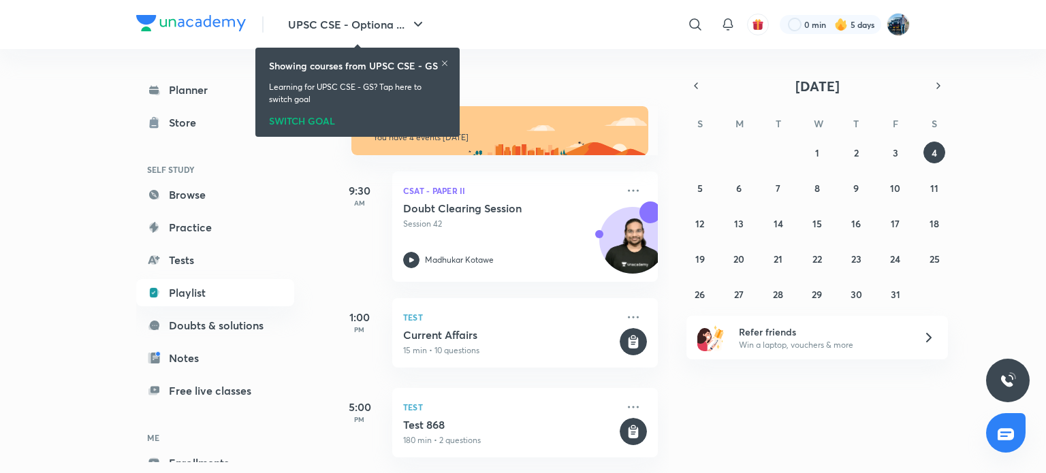  What do you see at coordinates (215, 123) in the screenshot?
I see `a: Store` at bounding box center [215, 123].